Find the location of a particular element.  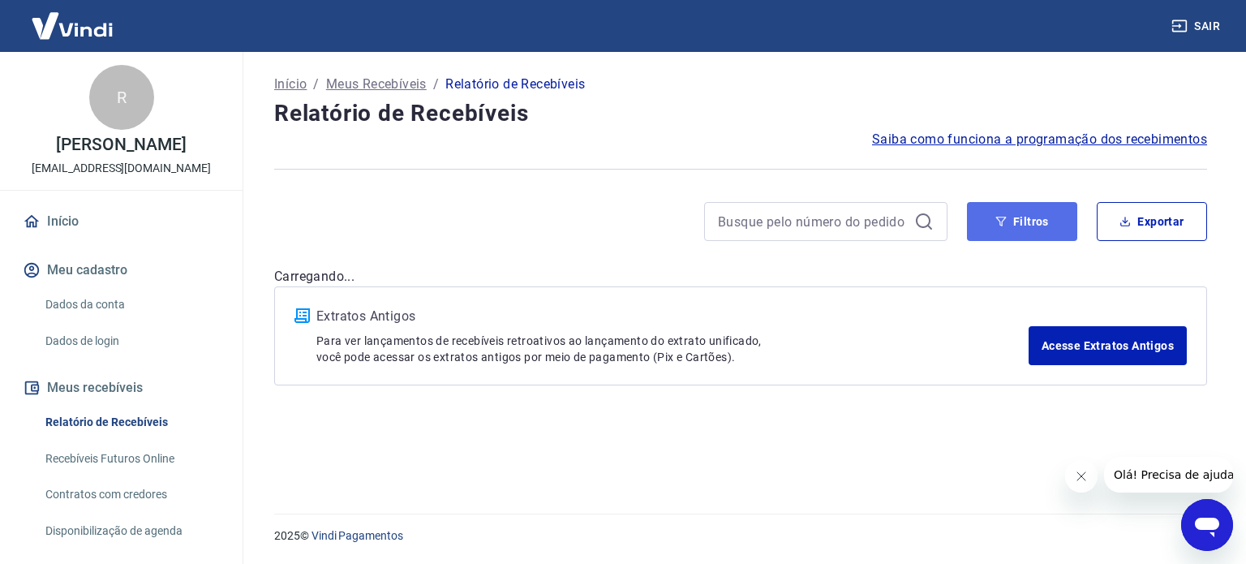

button: Sair is located at coordinates (1197, 26).